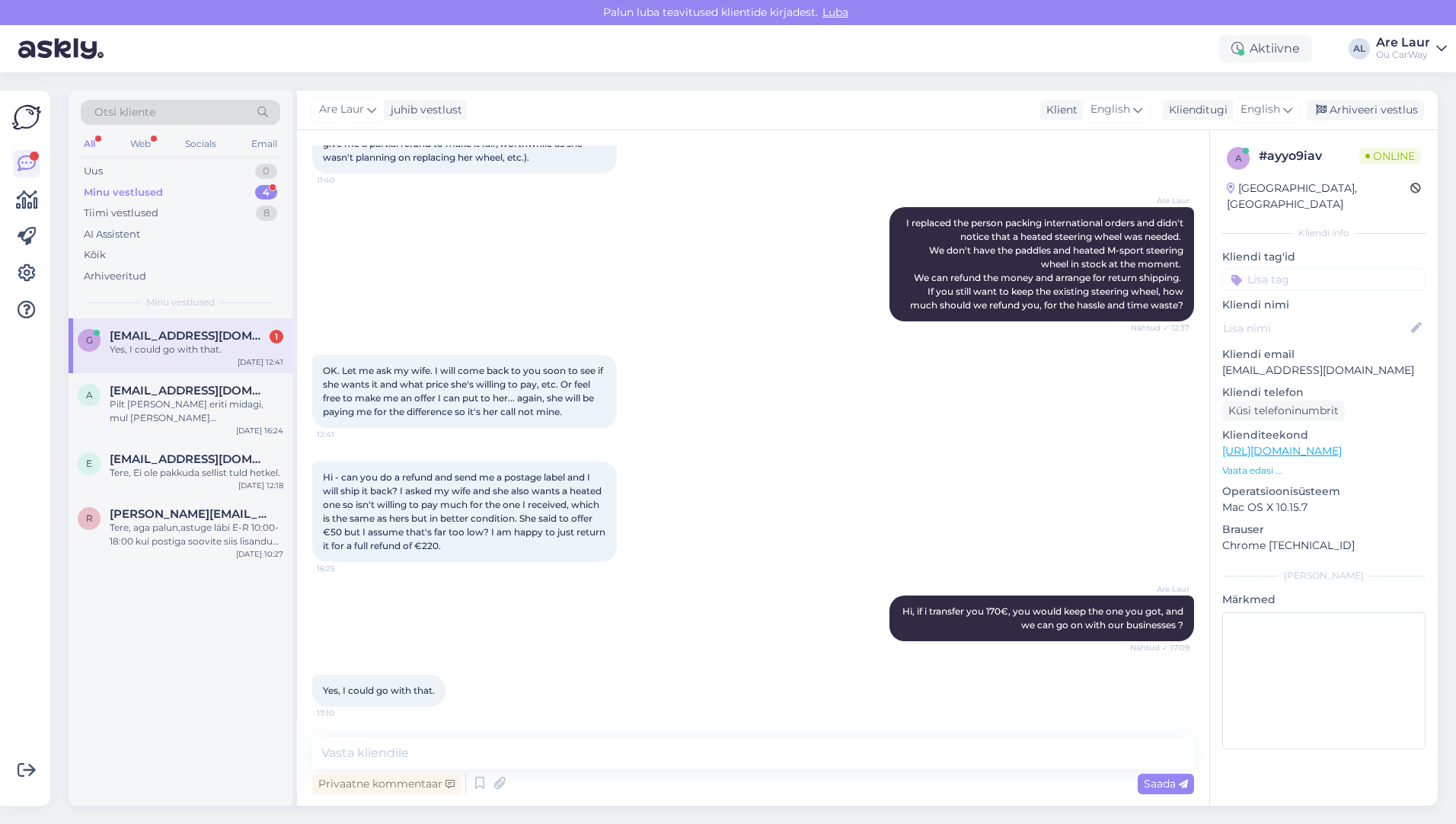 This screenshot has width=1456, height=824. What do you see at coordinates (265, 144) in the screenshot?
I see `div: Email` at bounding box center [265, 144].